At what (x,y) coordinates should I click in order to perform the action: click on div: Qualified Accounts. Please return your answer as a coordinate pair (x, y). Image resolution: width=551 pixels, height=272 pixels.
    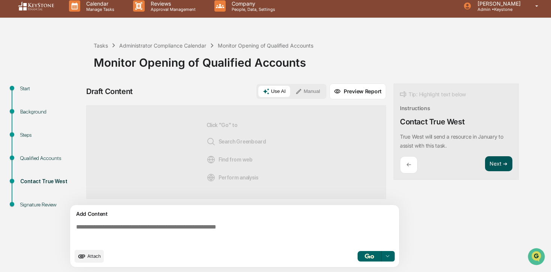
    Looking at the image, I should click on (51, 158).